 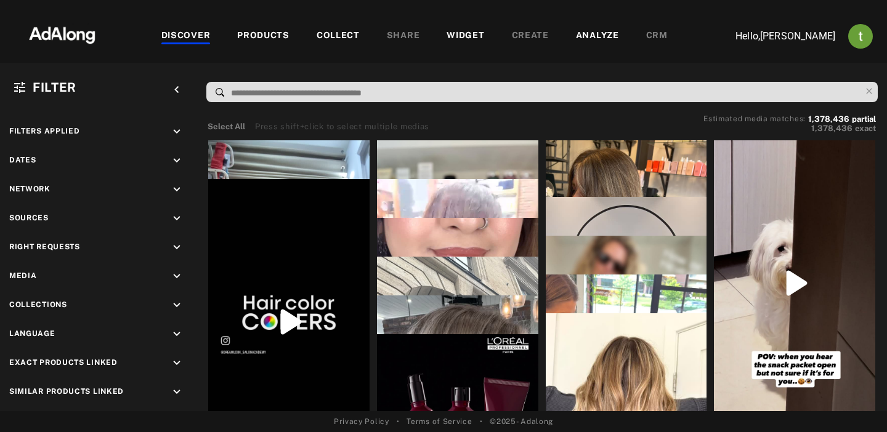 What do you see at coordinates (63, 363) in the screenshot?
I see `span: Exact Products Linked` at bounding box center [63, 363].